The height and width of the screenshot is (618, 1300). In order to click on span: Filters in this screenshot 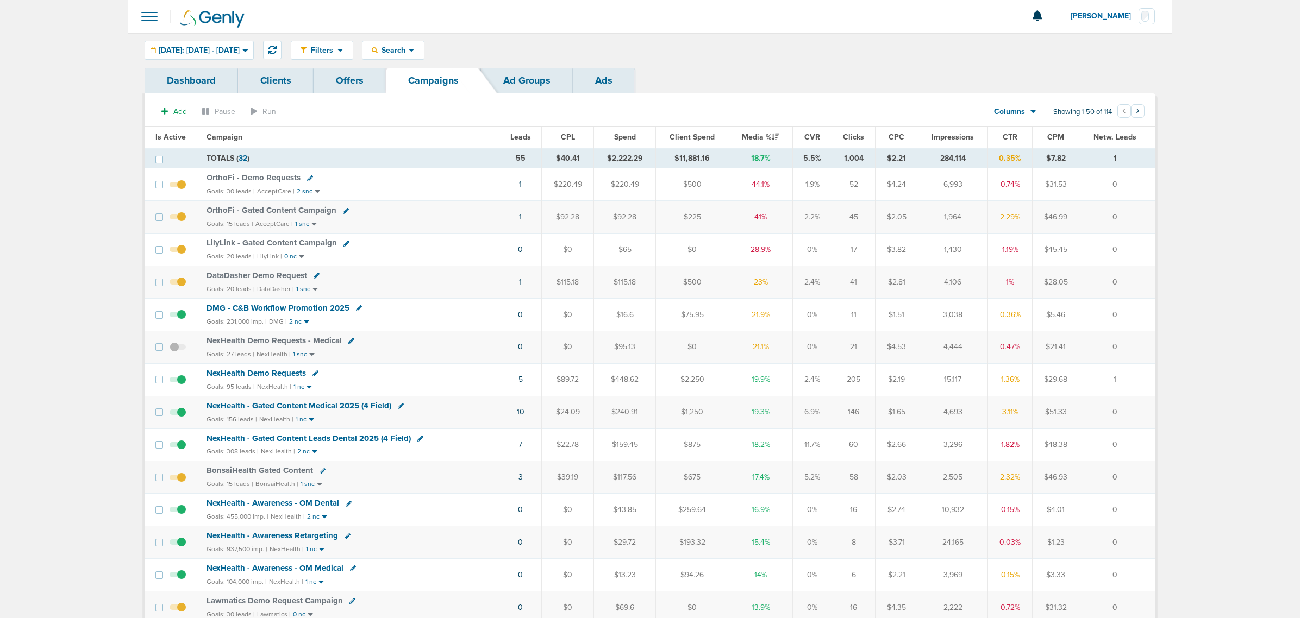, I will do `click(322, 50)`.